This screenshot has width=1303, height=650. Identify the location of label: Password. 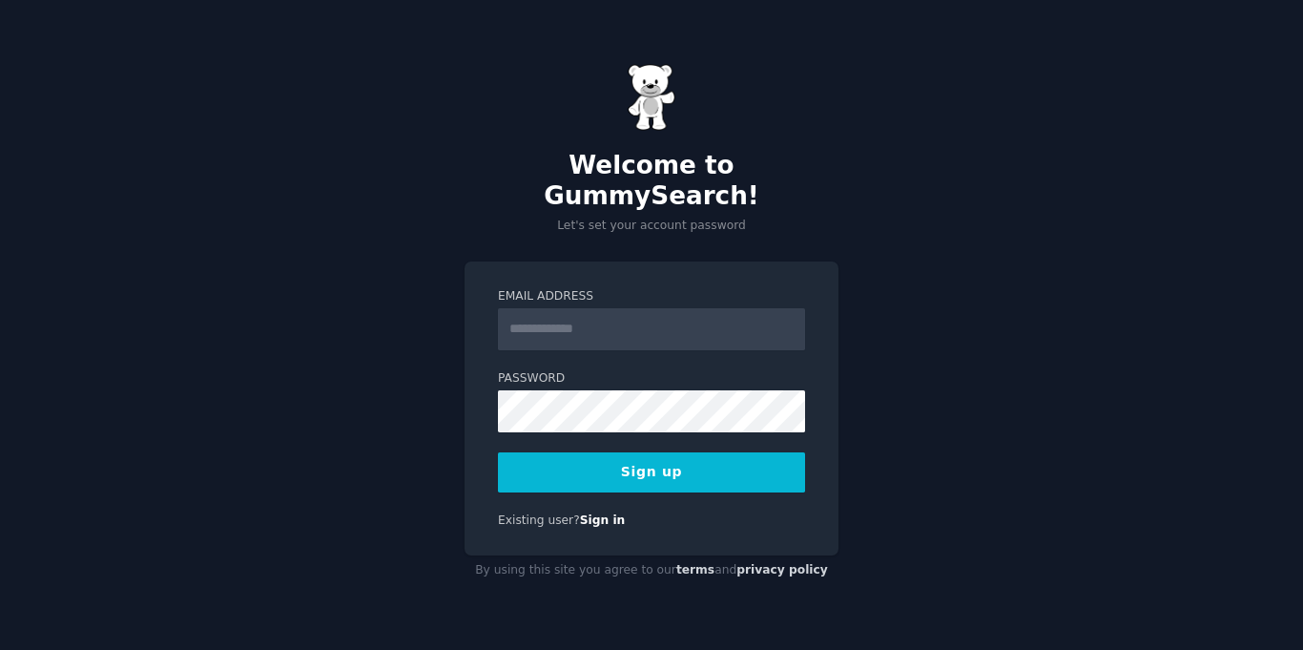
(651, 379).